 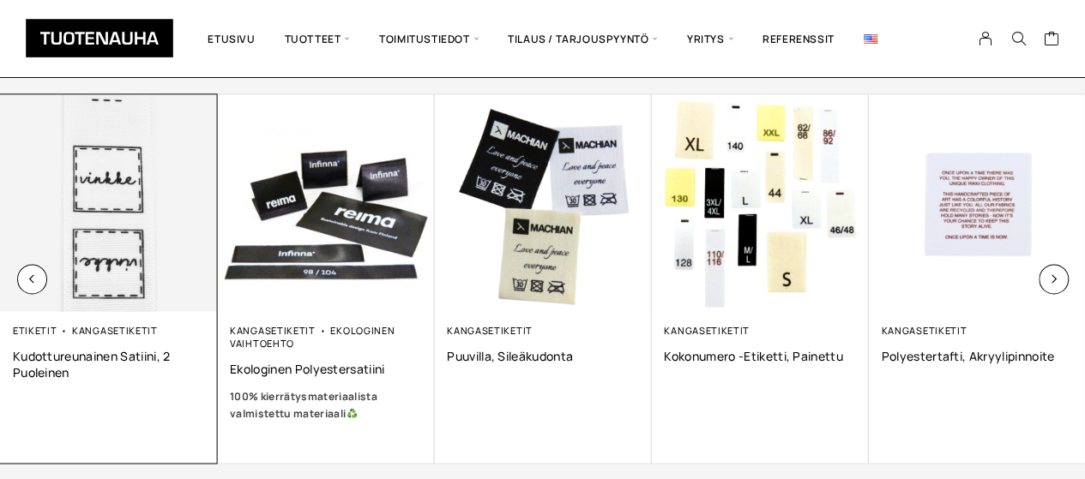 What do you see at coordinates (542, 356) in the screenshot?
I see `a: Puuvilla, sileäkudonta` at bounding box center [542, 356].